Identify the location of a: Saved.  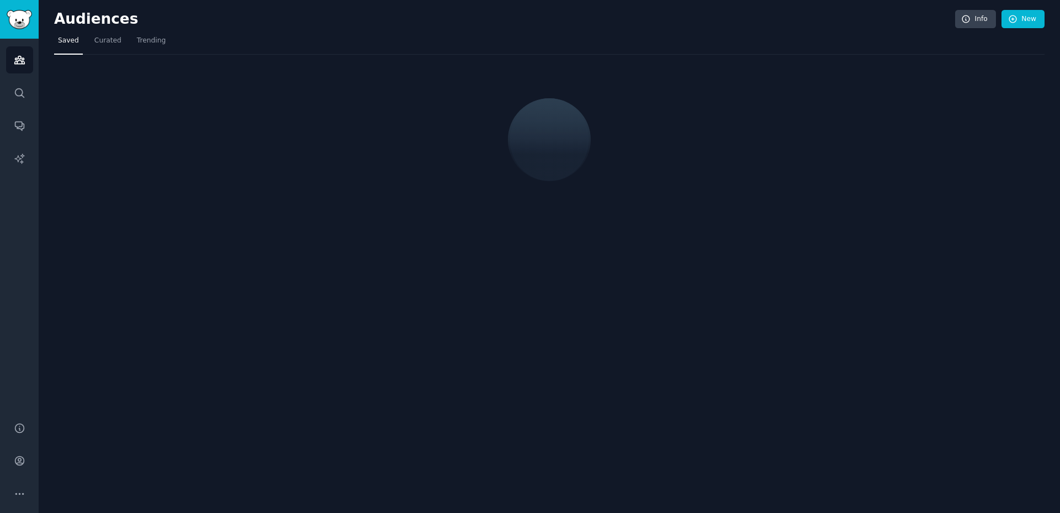
(68, 43).